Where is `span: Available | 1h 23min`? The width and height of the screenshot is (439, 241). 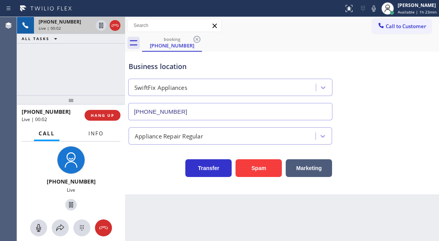
span: Available | 1h 23min is located at coordinates (417, 12).